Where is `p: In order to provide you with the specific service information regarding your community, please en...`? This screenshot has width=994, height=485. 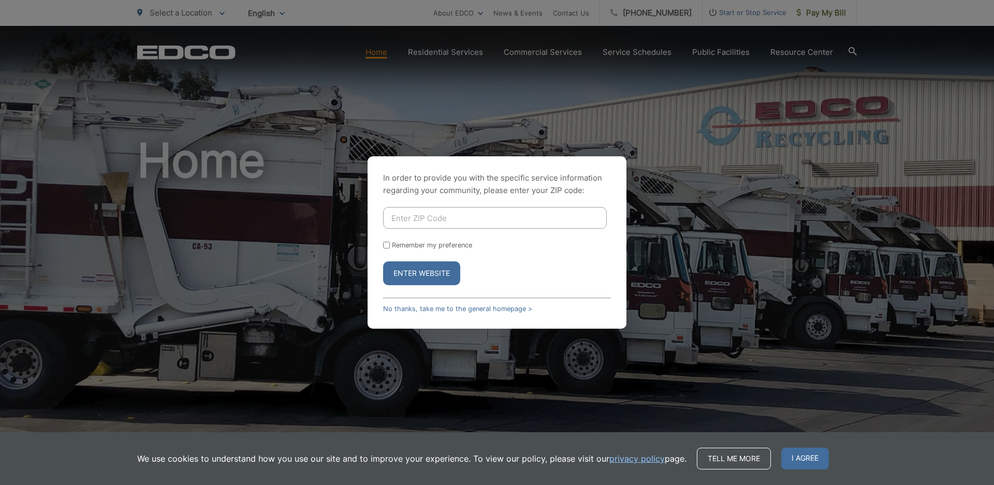
p: In order to provide you with the specific service information regarding your community, please en... is located at coordinates (497, 184).